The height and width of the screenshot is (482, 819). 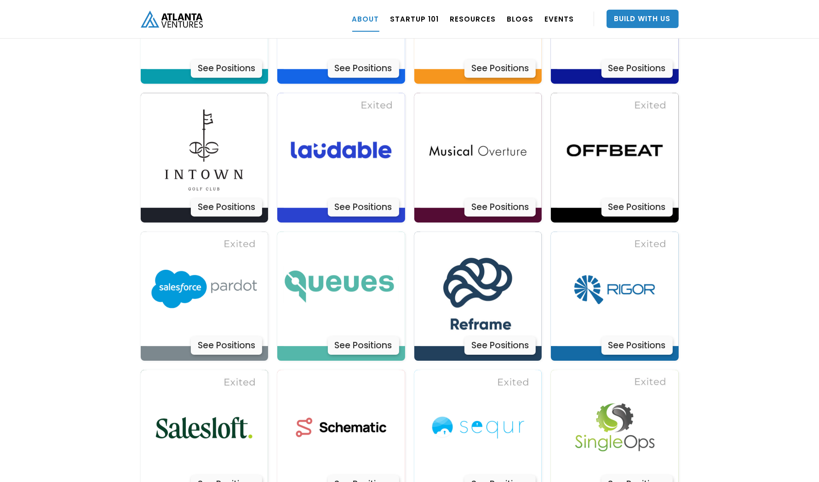 What do you see at coordinates (415, 19) in the screenshot?
I see `a: Startup 101` at bounding box center [415, 19].